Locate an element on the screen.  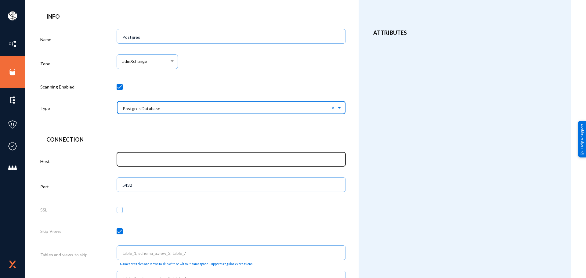
input: table_1, schema_a.view_2, table_.* is located at coordinates (233, 253).